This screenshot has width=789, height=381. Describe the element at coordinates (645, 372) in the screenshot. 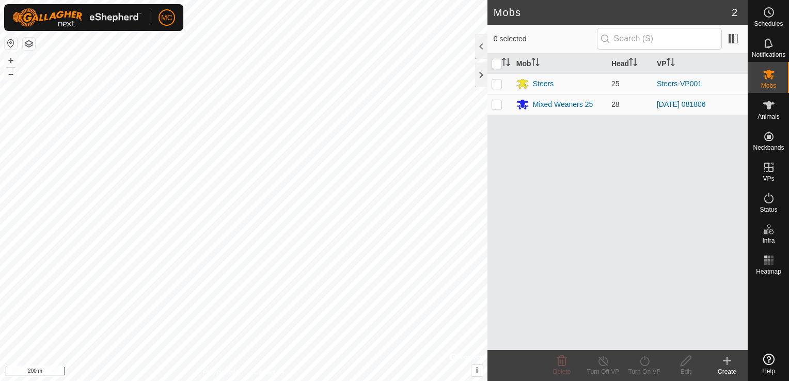

I see `div: Turn On VP` at that location.